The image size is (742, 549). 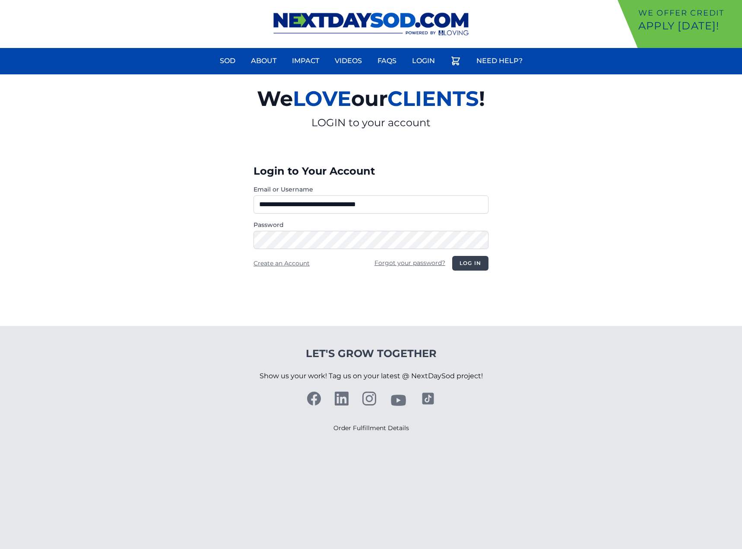 I want to click on p: We offer Credit, so click(x=689, y=13).